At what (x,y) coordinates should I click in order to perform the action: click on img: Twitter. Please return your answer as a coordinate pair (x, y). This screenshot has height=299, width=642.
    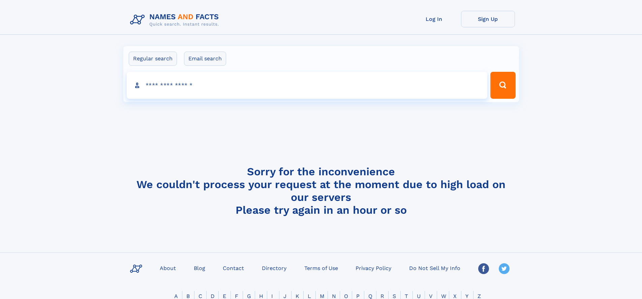
    Looking at the image, I should click on (504, 269).